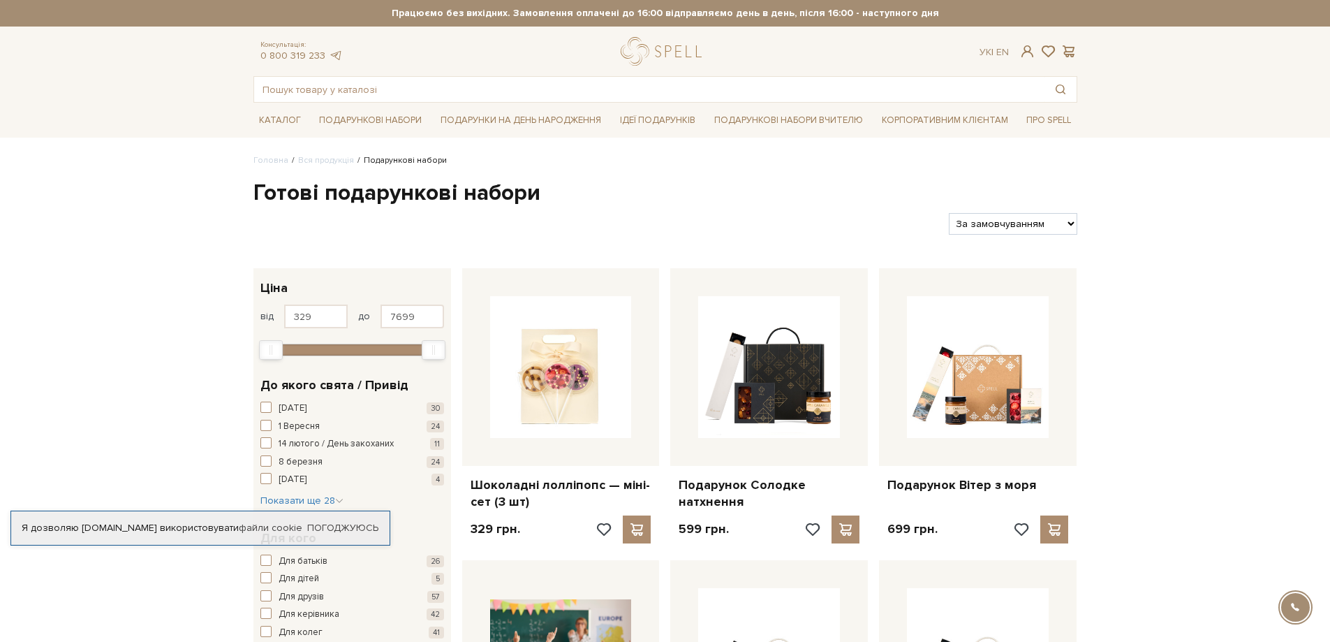  What do you see at coordinates (436, 596) in the screenshot?
I see `span: 57` at bounding box center [436, 596].